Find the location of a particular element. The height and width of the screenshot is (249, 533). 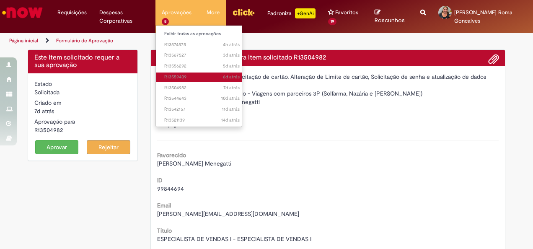

div: 22/09/2025 17:15:19 is located at coordinates (83, 111).